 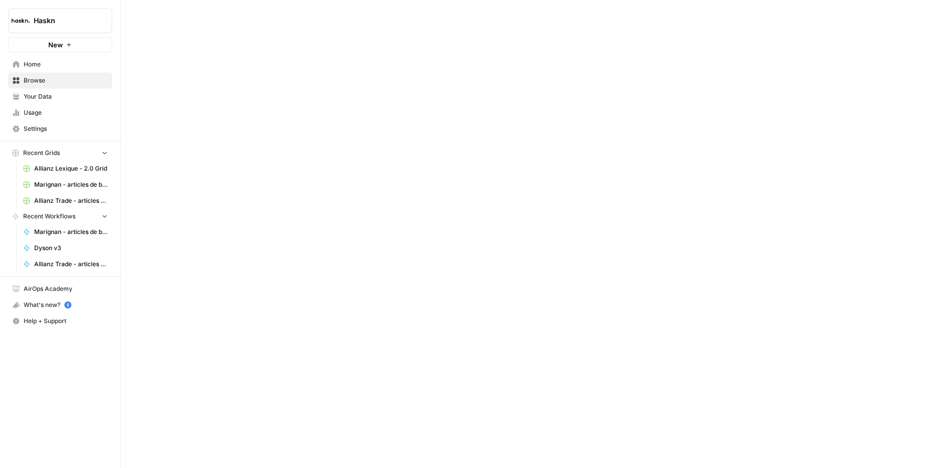 What do you see at coordinates (60, 321) in the screenshot?
I see `button: Help + Support` at bounding box center [60, 321].